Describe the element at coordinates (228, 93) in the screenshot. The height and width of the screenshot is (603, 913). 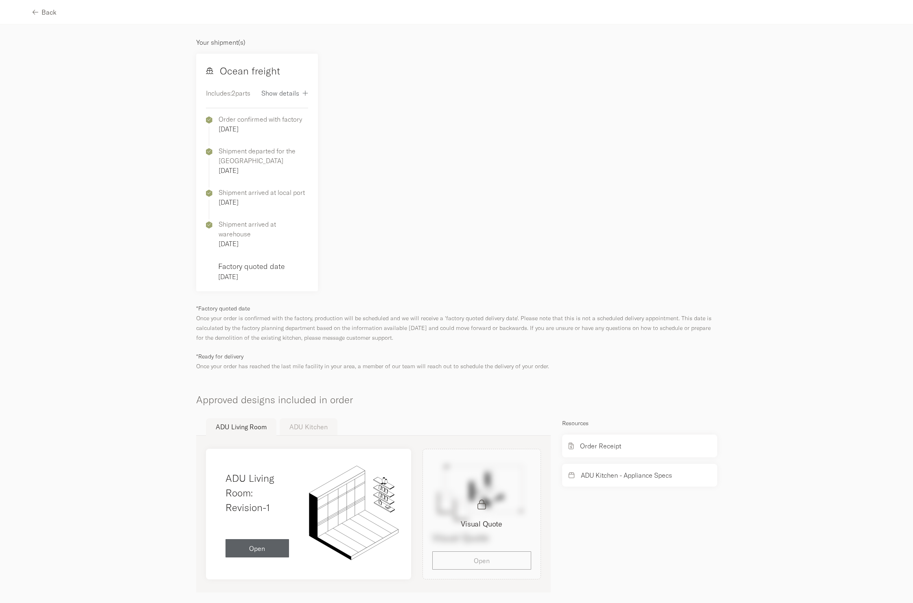
I see `p: Includes: 2 parts` at that location.